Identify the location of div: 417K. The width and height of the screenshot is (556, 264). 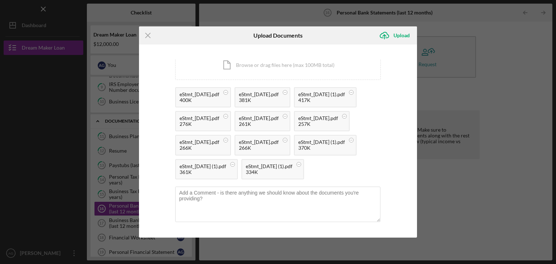
(321, 100).